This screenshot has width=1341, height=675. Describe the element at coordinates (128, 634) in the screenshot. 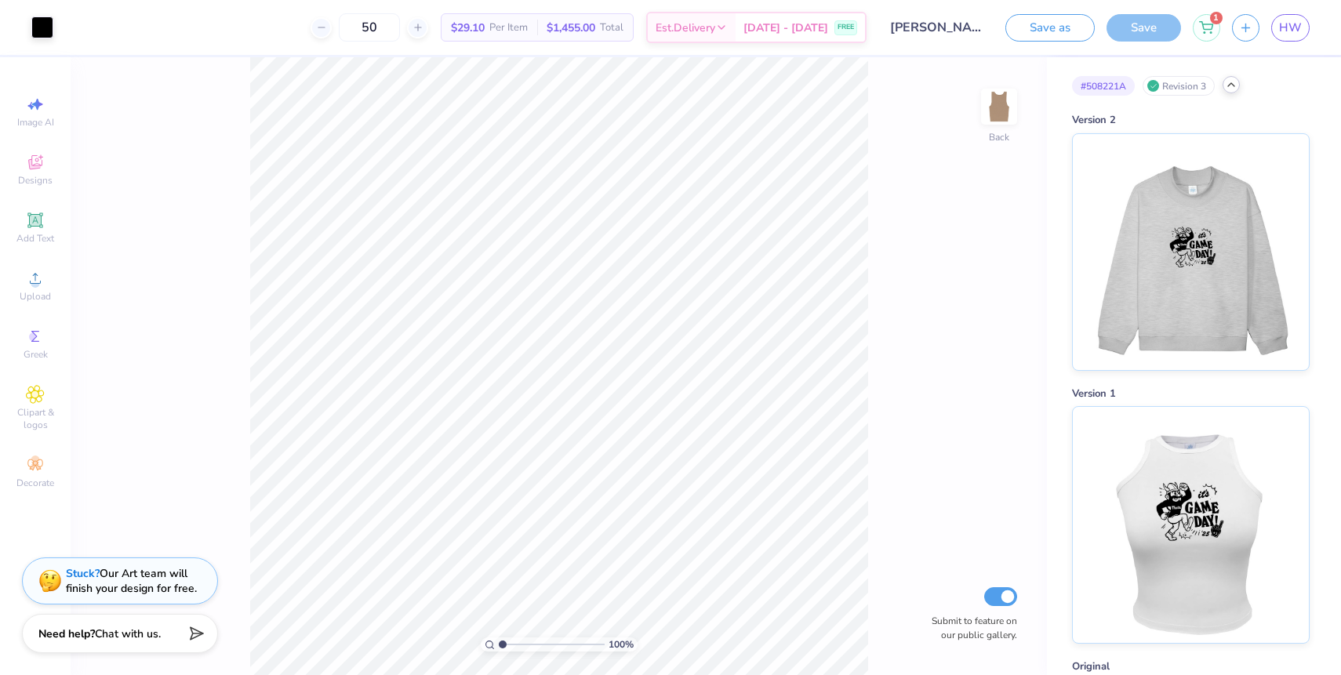

I see `span: Chat with us.` at that location.